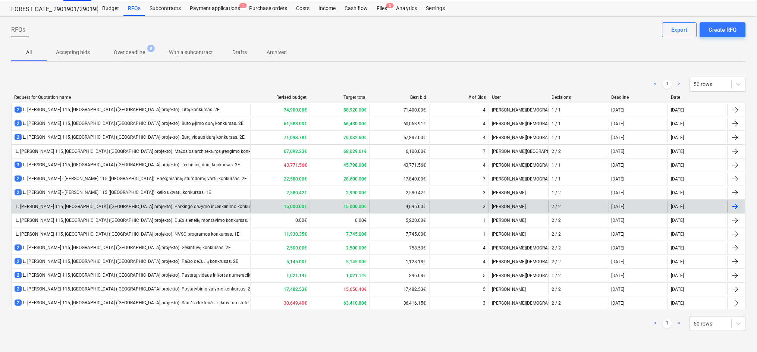  What do you see at coordinates (215, 9) in the screenshot?
I see `div: Payment applications` at bounding box center [215, 9].